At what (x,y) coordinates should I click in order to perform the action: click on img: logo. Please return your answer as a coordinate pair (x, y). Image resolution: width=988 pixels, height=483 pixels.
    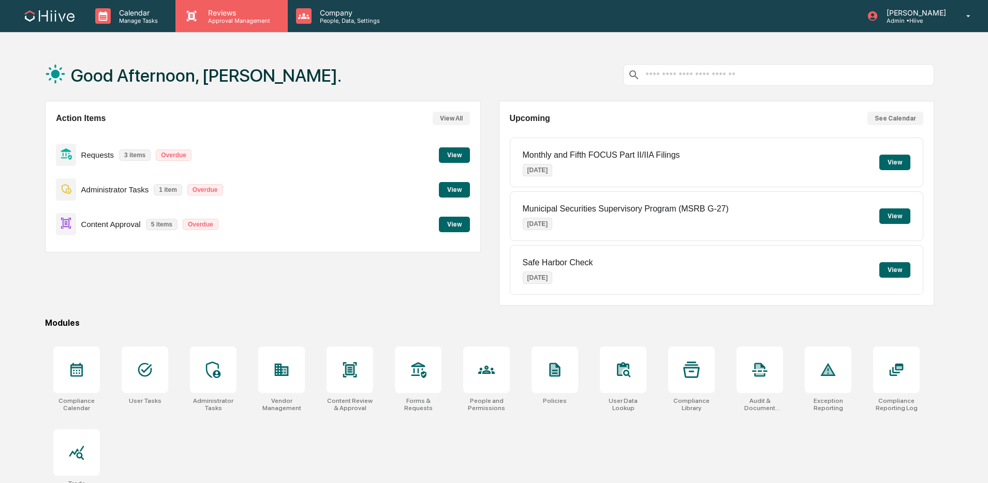
    Looking at the image, I should click on (50, 16).